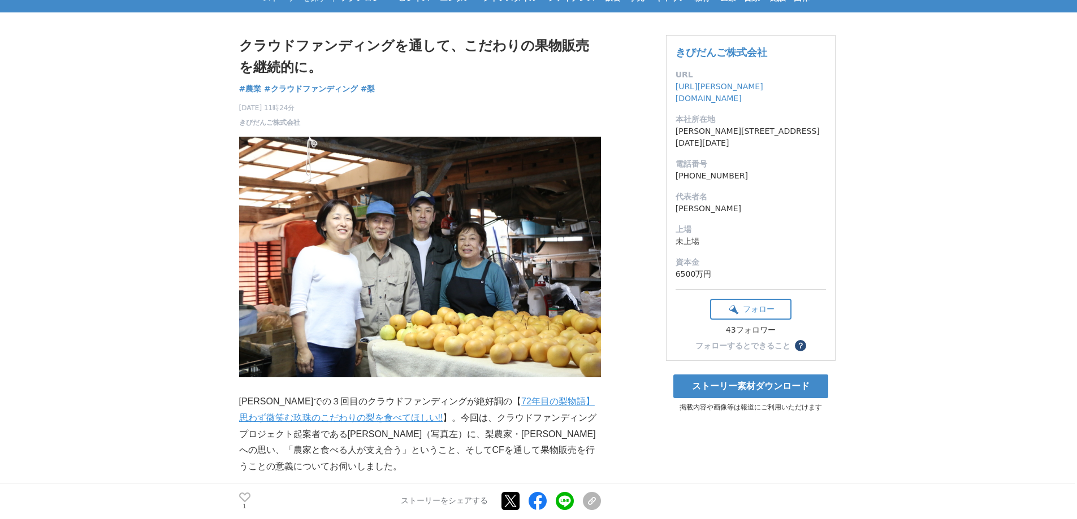  What do you see at coordinates (751, 408) in the screenshot?
I see `p: 掲載内容や画像等は報道にご利用いただけます` at bounding box center [751, 408].